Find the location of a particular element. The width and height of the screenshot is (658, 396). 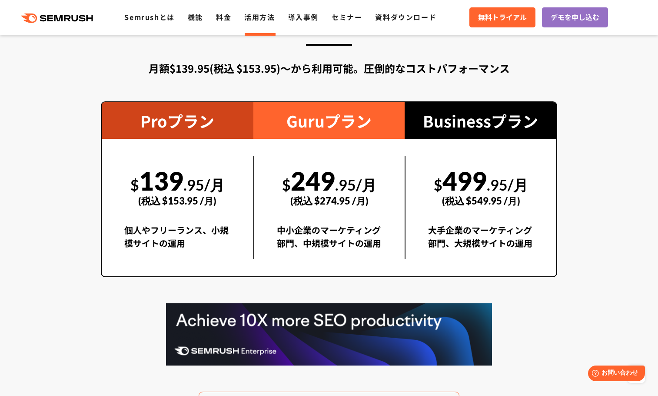

div: 499 is located at coordinates (481, 186).